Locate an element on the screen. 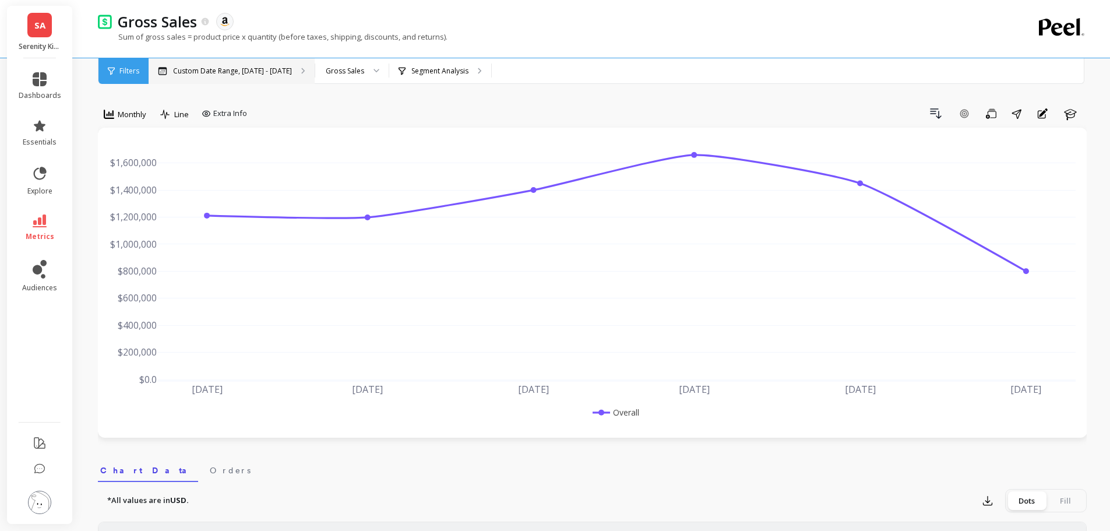 The height and width of the screenshot is (531, 1110). span: Chart Data is located at coordinates (148, 470).